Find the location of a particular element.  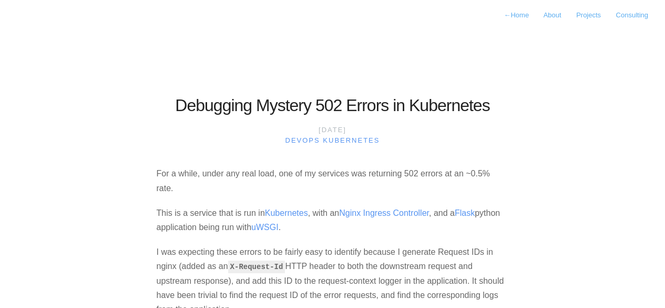

a: About is located at coordinates (553, 15).